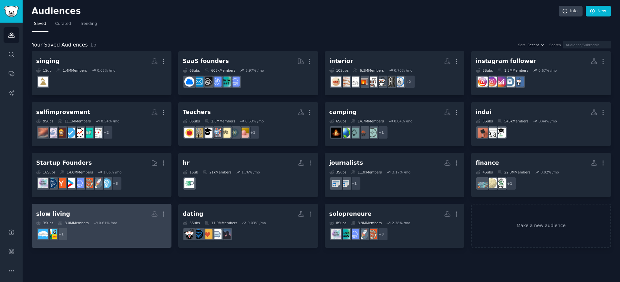  Describe the element at coordinates (401, 223) in the screenshot. I see `div: 2.38 % /mo` at that location.